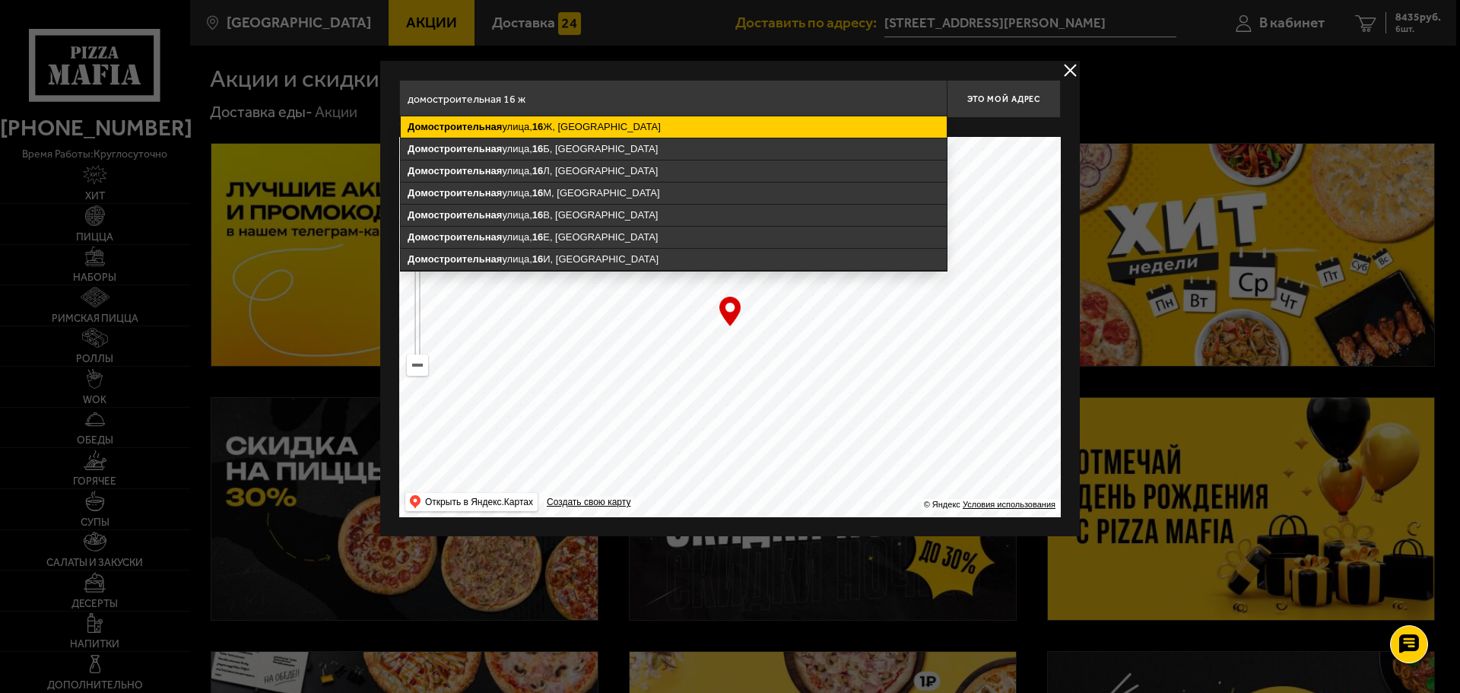  Describe the element at coordinates (507, 128) in the screenshot. I see `p: Укажите дом на карте или в поле ввода` at that location.